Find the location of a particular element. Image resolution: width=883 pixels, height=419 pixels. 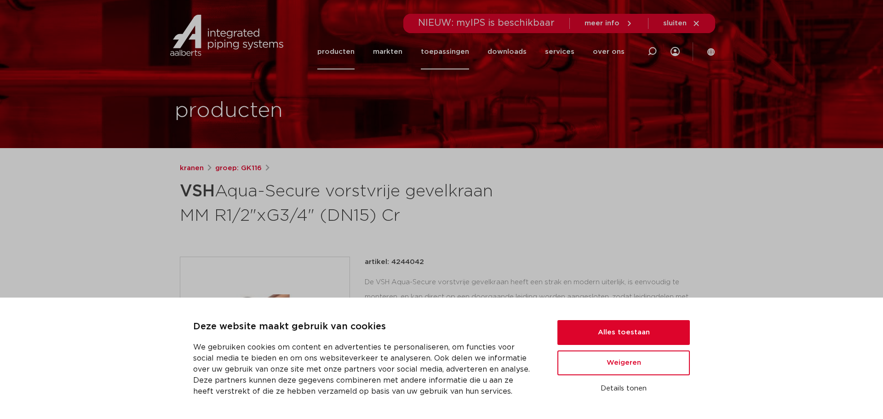

a: markten is located at coordinates (387, 51).